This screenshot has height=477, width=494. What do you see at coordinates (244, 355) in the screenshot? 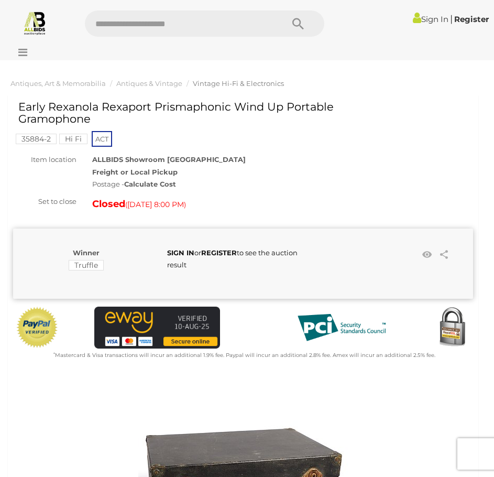
I see `small: Mastercard & Visa transactions will incur an additional 1.9% fee. Paypal will incur an additional...` at bounding box center [244, 355].